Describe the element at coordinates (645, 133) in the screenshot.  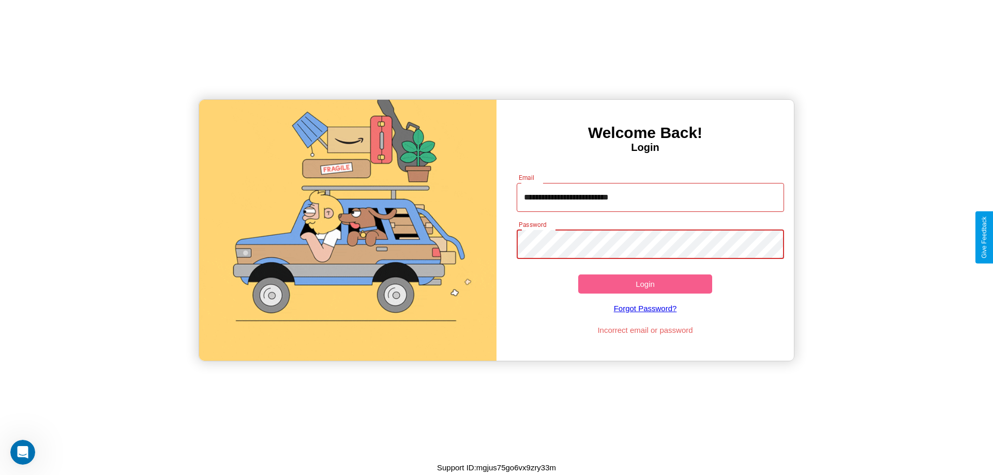
I see `h3: Welcome Back!` at that location.